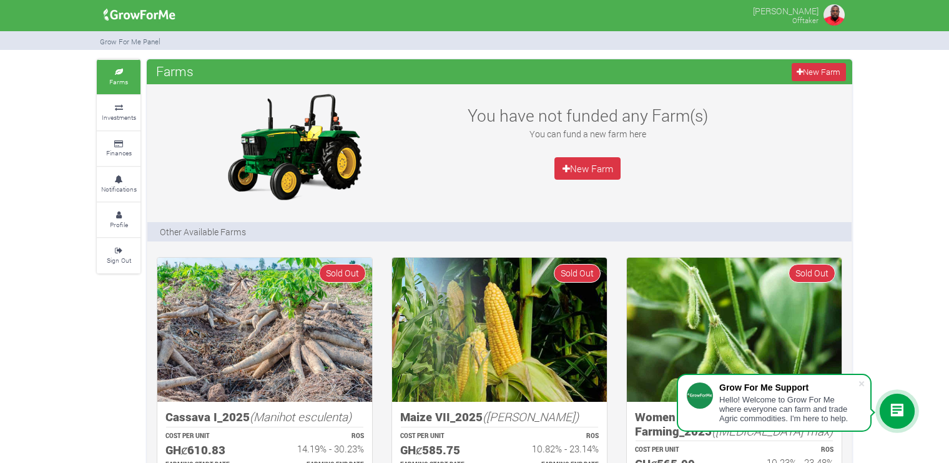 This screenshot has width=949, height=463. I want to click on h5: GHȼ585.75, so click(444, 450).